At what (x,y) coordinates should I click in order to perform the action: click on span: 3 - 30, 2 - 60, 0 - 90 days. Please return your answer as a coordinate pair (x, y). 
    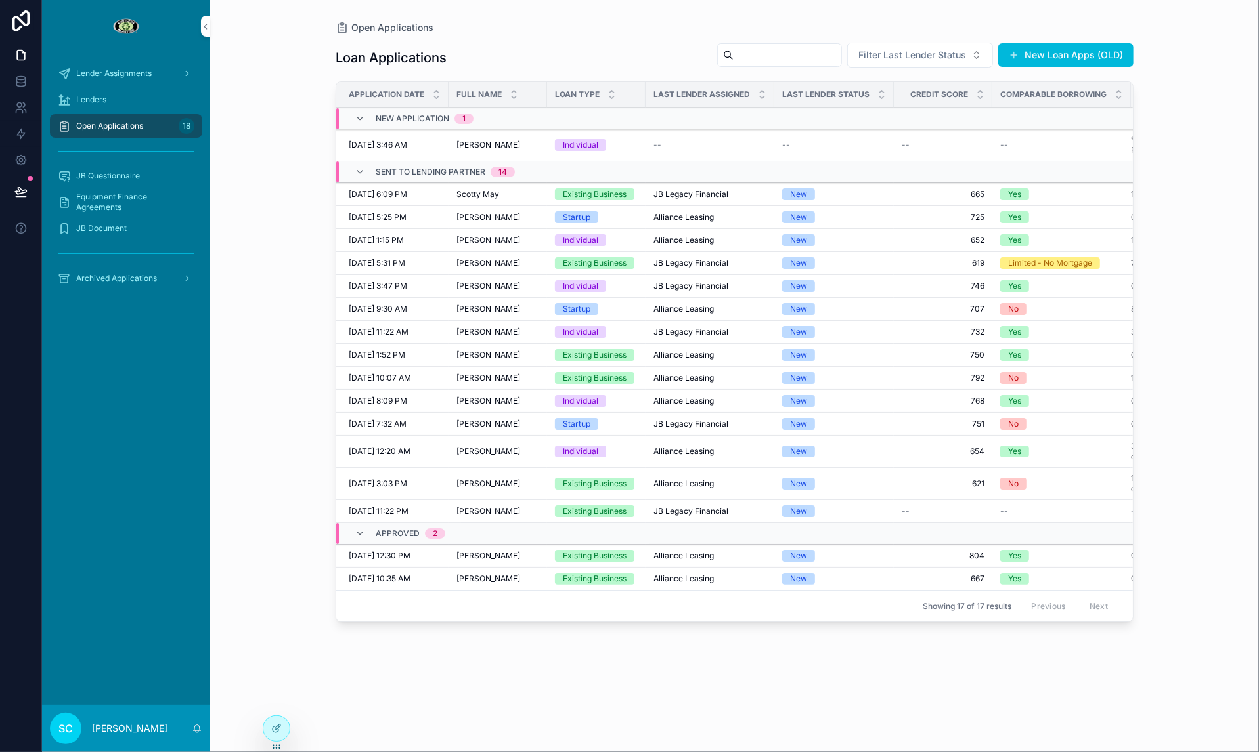
    Looking at the image, I should click on (1177, 452).